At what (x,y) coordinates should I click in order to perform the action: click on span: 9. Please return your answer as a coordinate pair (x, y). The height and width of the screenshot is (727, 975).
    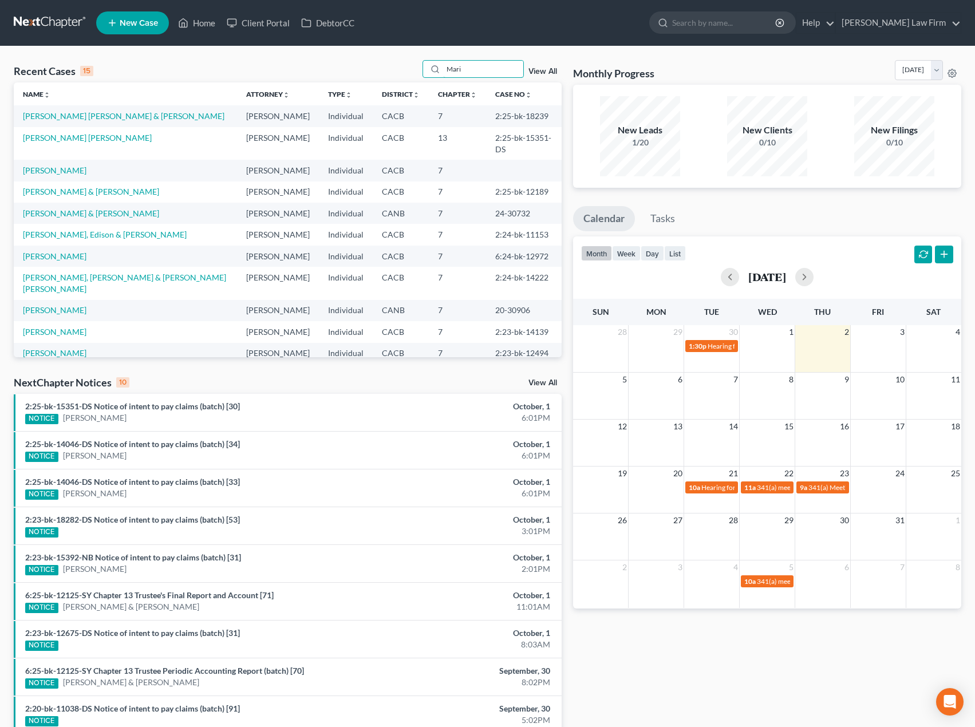
    Looking at the image, I should click on (847, 380).